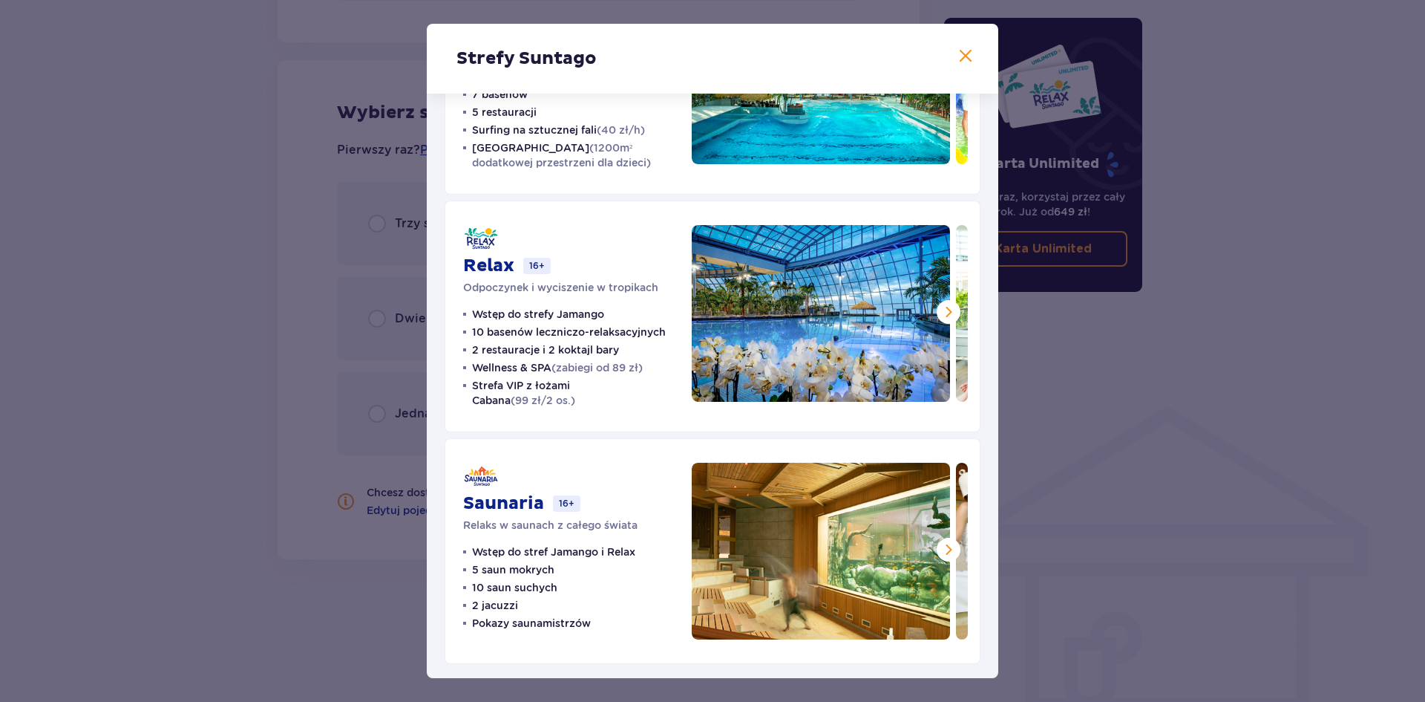 Image resolution: width=1425 pixels, height=702 pixels. What do you see at coordinates (821, 551) in the screenshot?
I see `img: Saunaria` at bounding box center [821, 551].